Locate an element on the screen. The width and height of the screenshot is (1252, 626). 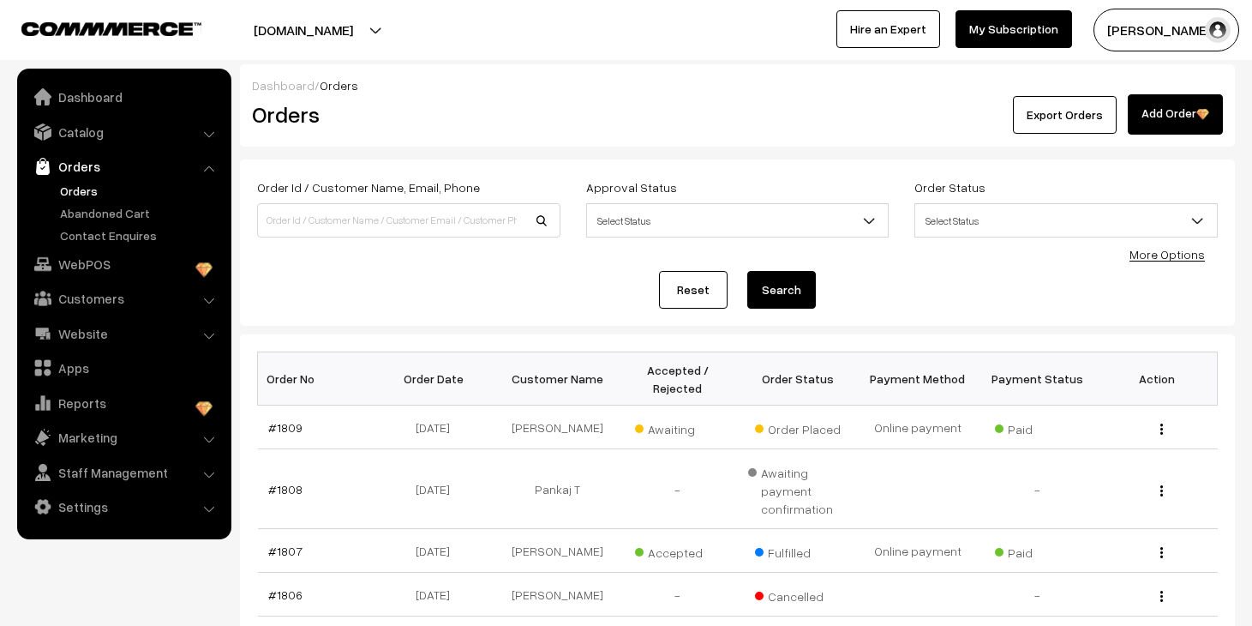
th: Accepted / Rejected is located at coordinates (678, 379).